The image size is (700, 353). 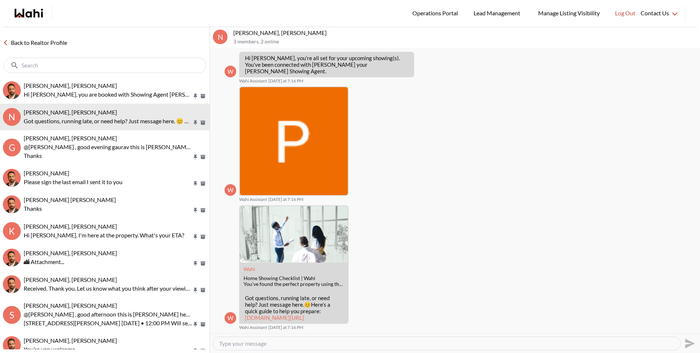 What do you see at coordinates (568, 13) in the screenshot?
I see `span: Manage Listing Visibility` at bounding box center [568, 13].